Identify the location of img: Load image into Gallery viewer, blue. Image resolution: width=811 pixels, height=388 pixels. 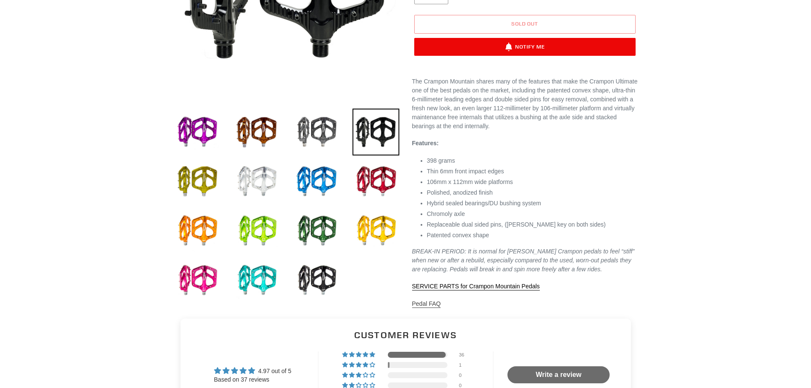
(316, 181).